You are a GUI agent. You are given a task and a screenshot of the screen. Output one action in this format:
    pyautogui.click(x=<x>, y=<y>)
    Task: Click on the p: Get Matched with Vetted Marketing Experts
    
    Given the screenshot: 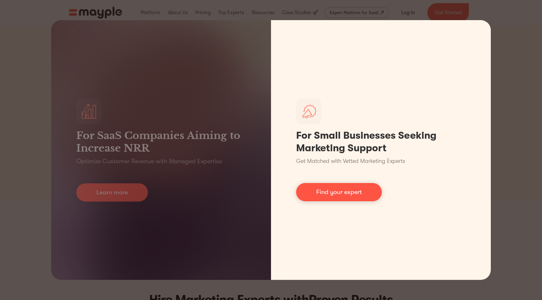 What is the action you would take?
    pyautogui.click(x=350, y=161)
    